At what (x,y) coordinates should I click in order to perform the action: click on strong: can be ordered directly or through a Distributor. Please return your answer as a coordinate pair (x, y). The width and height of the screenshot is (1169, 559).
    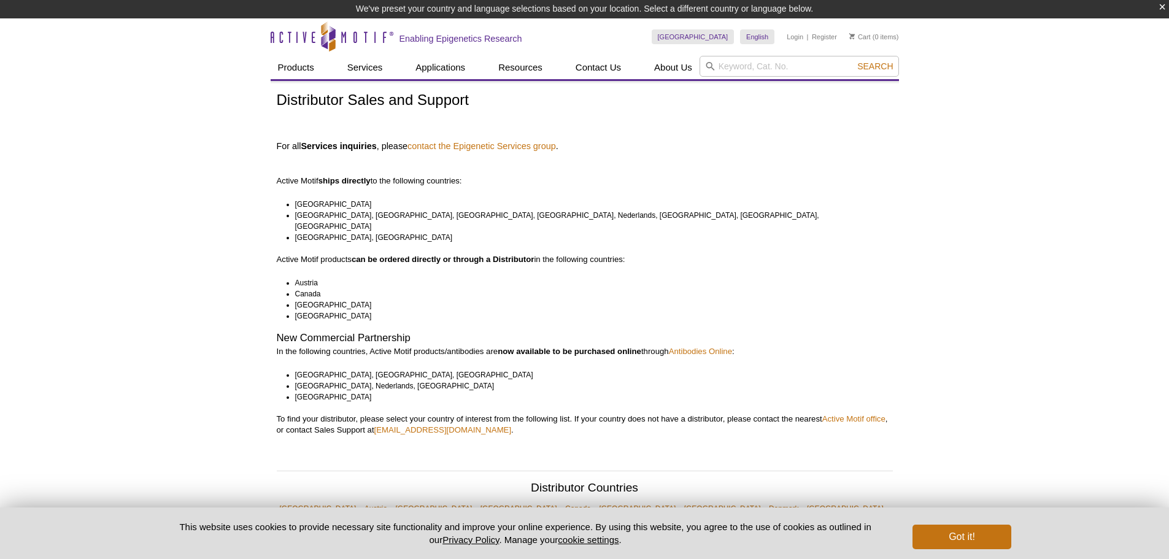
    Looking at the image, I should click on (443, 259).